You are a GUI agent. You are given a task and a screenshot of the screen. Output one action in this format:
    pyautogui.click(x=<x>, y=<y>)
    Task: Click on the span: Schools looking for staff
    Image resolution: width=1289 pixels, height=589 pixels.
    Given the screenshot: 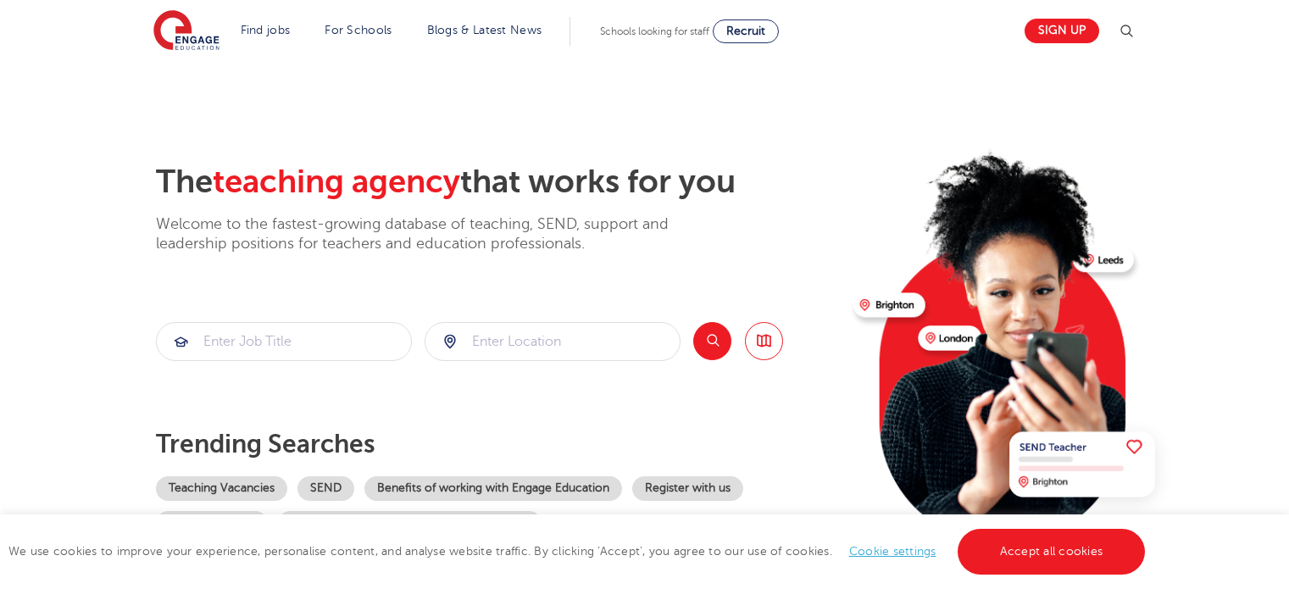 What is the action you would take?
    pyautogui.click(x=654, y=31)
    